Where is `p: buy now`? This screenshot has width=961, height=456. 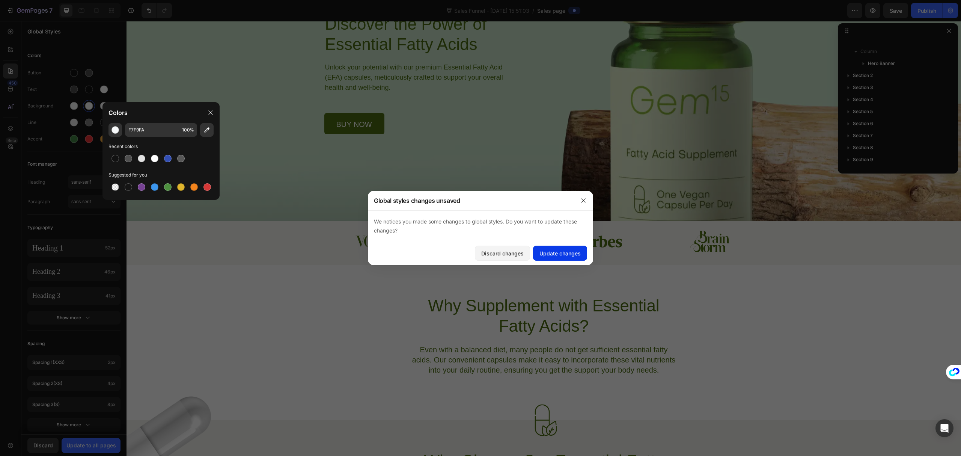 p: buy now is located at coordinates (228, 103).